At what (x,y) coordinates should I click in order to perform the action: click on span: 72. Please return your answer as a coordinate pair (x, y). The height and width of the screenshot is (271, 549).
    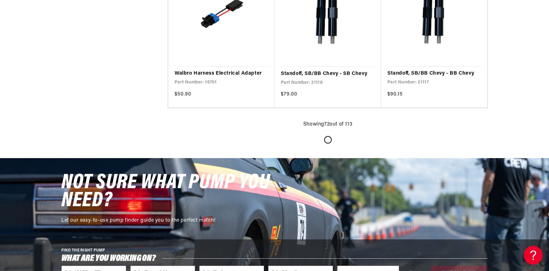
    Looking at the image, I should click on (327, 124).